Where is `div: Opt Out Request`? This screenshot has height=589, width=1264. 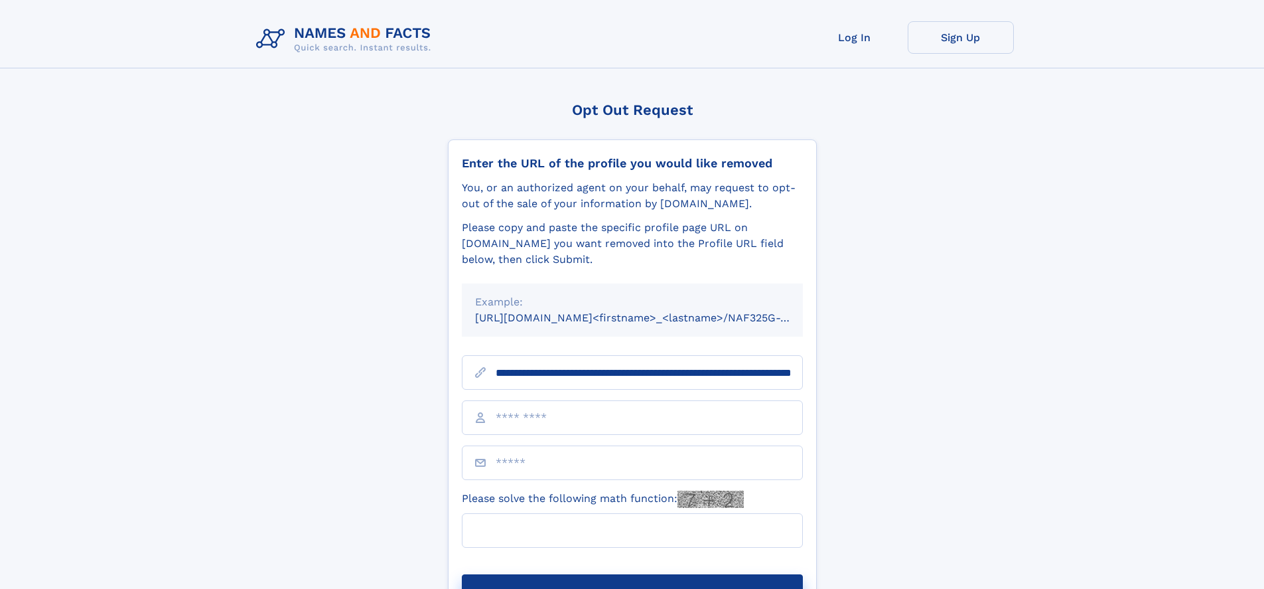 div: Opt Out Request is located at coordinates (632, 109).